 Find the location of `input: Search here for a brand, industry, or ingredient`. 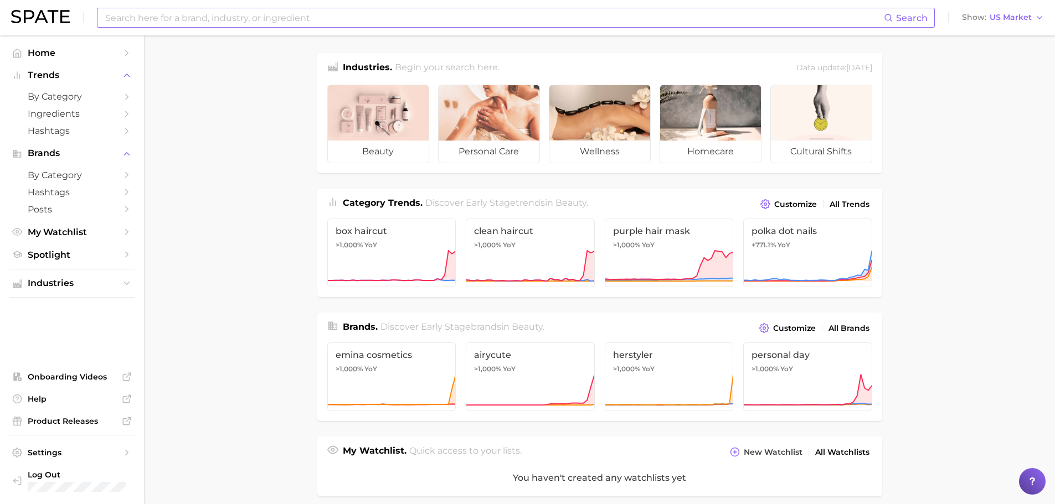

input: Search here for a brand, industry, or ingredient is located at coordinates (494, 18).